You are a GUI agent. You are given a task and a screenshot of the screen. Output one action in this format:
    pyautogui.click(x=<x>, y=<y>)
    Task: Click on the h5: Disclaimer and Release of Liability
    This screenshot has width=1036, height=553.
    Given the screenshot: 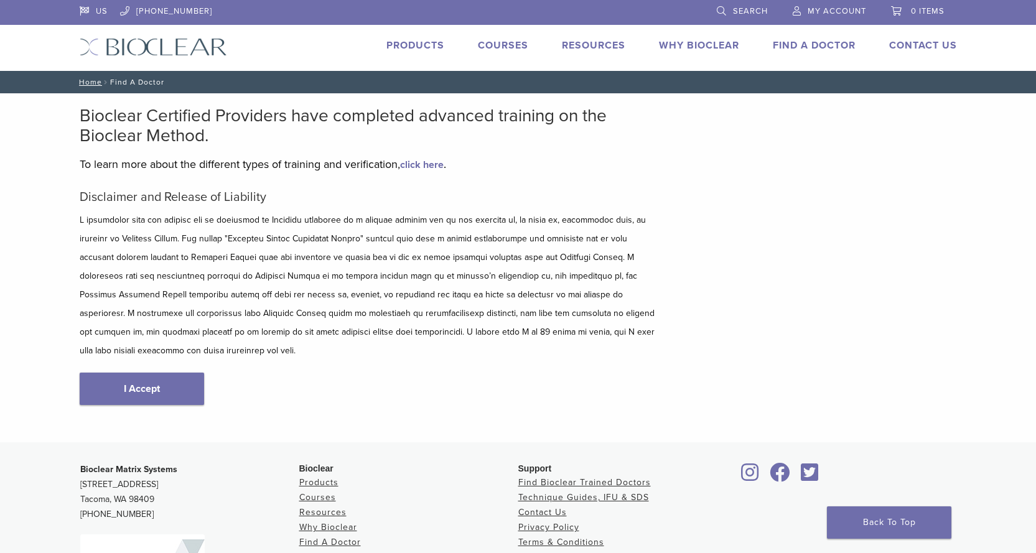 What is the action you would take?
    pyautogui.click(x=369, y=197)
    